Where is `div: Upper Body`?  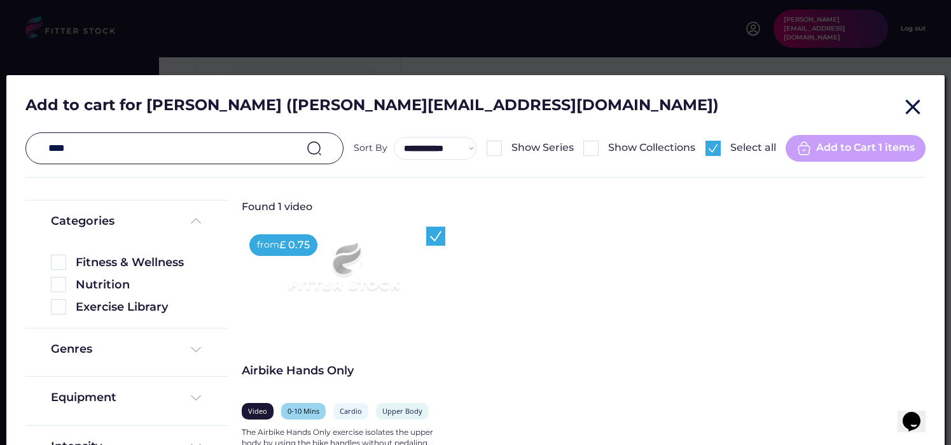 div: Upper Body is located at coordinates (402, 410).